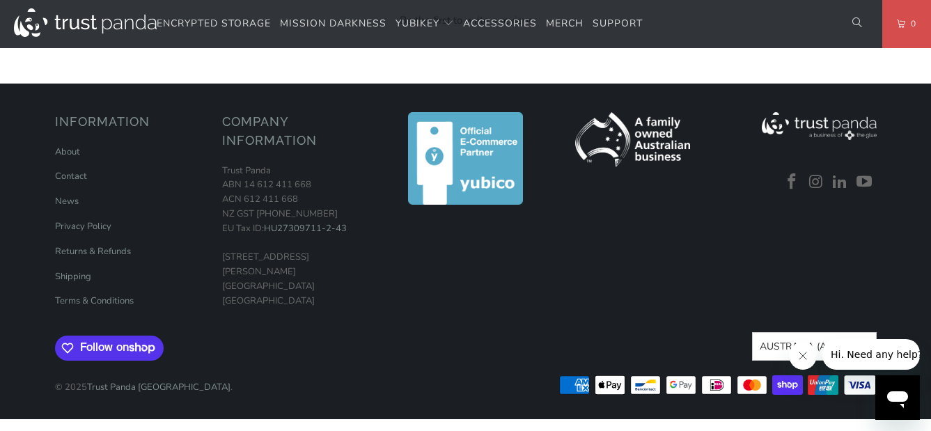 The height and width of the screenshot is (431, 931). Describe the element at coordinates (816, 182) in the screenshot. I see `a: Trust Panda Australia on Instagram` at that location.